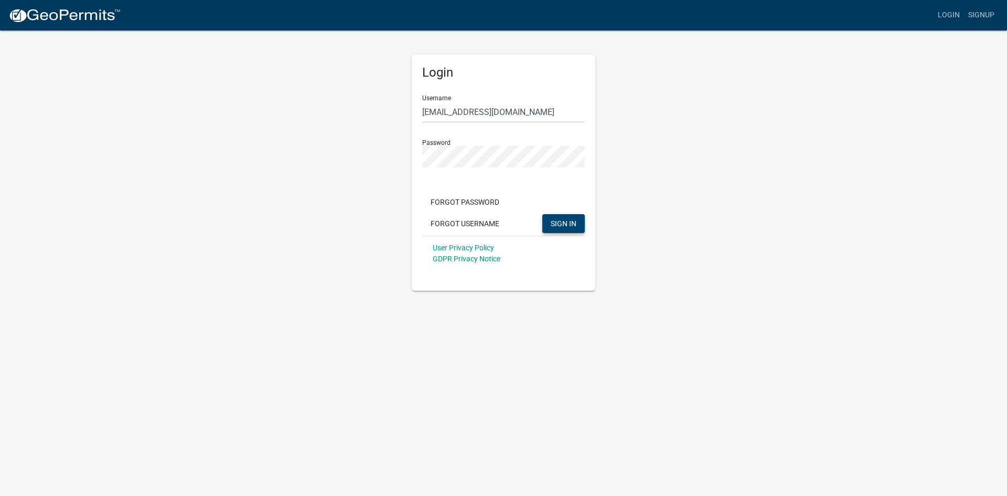 The width and height of the screenshot is (1007, 496). I want to click on button: SIGN IN, so click(563, 223).